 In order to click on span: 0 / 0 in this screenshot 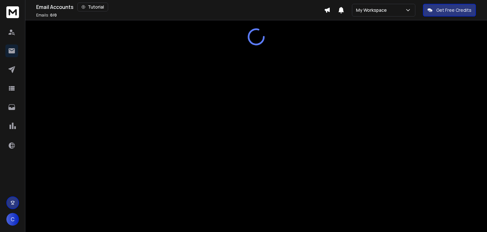, I will do `click(53, 15)`.